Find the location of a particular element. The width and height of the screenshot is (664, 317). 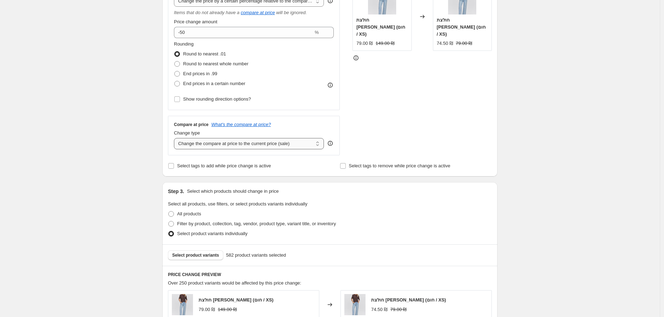

span: Select product variants is located at coordinates (195, 255).